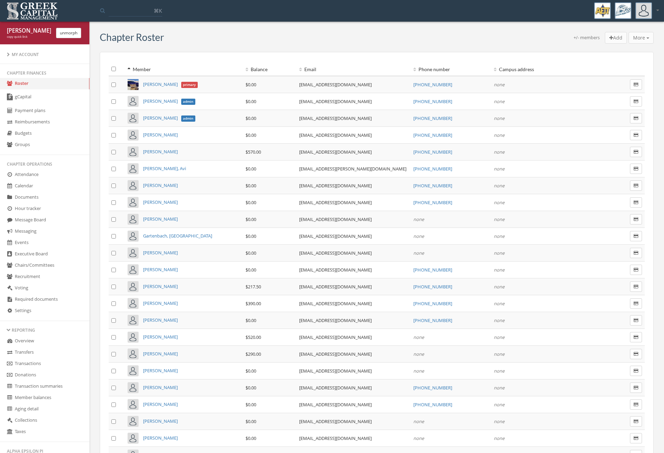 The width and height of the screenshot is (664, 453). What do you see at coordinates (45, 54) in the screenshot?
I see `div: My Account` at bounding box center [45, 54].